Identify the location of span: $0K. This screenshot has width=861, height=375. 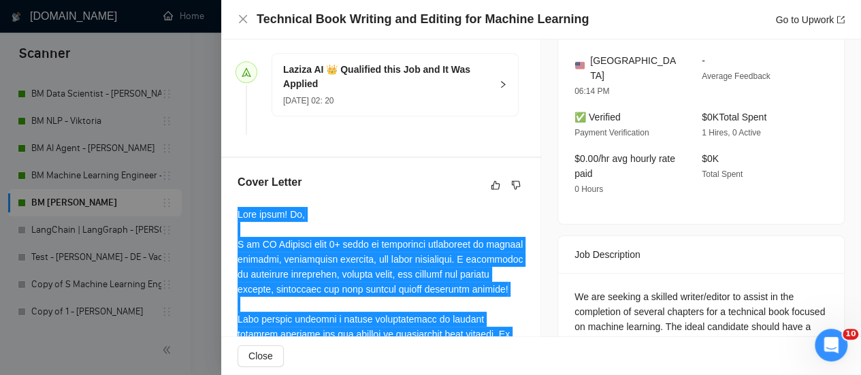
(710, 159).